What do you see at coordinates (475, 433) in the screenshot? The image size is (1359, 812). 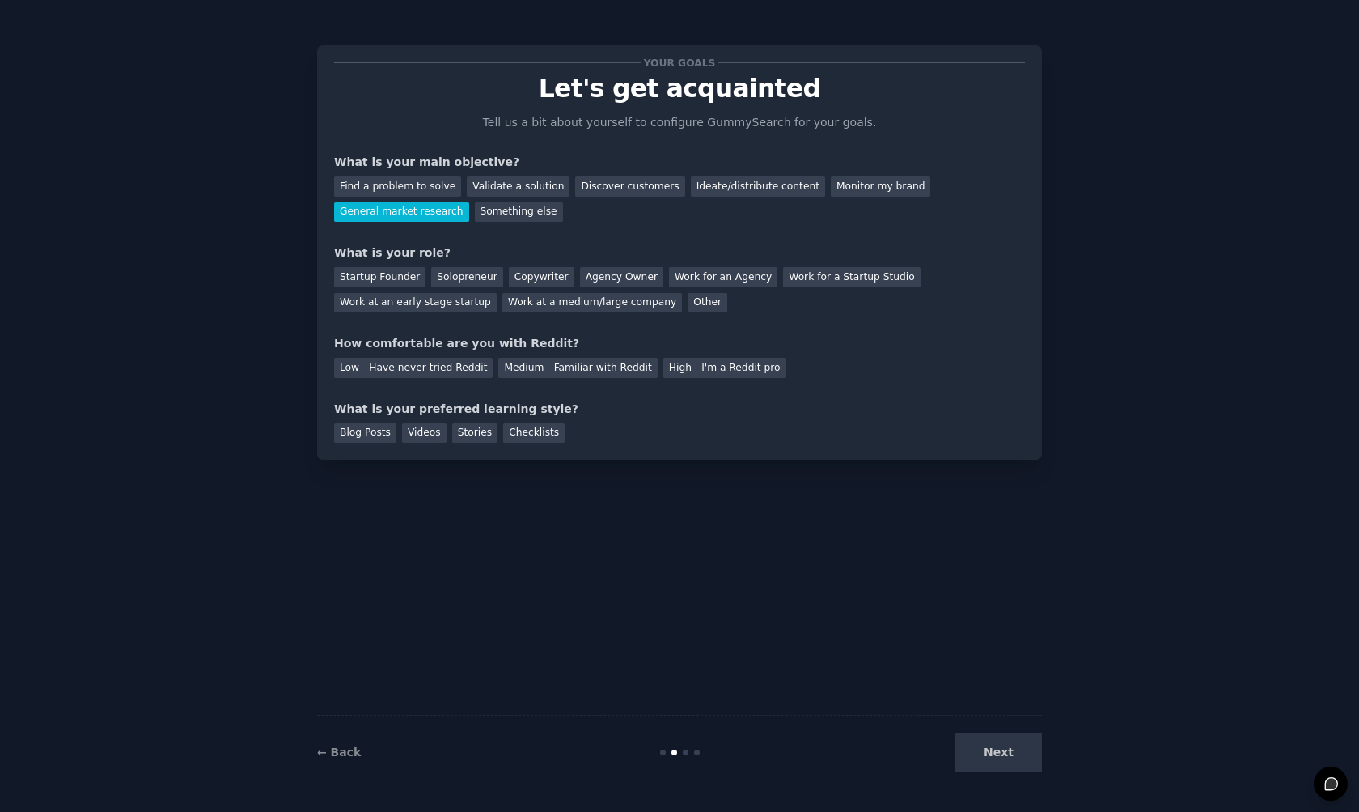 I see `div: Stories` at bounding box center [475, 433].